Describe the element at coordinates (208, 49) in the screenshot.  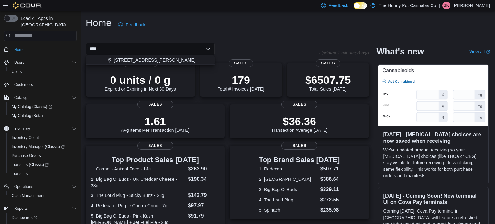
I see `button: Close list of options` at that location.